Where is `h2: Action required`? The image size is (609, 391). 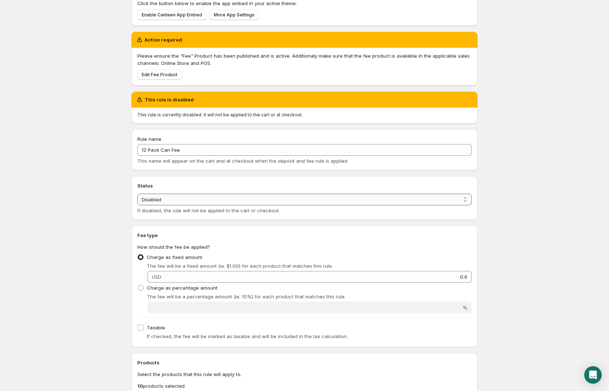
h2: Action required is located at coordinates (163, 40).